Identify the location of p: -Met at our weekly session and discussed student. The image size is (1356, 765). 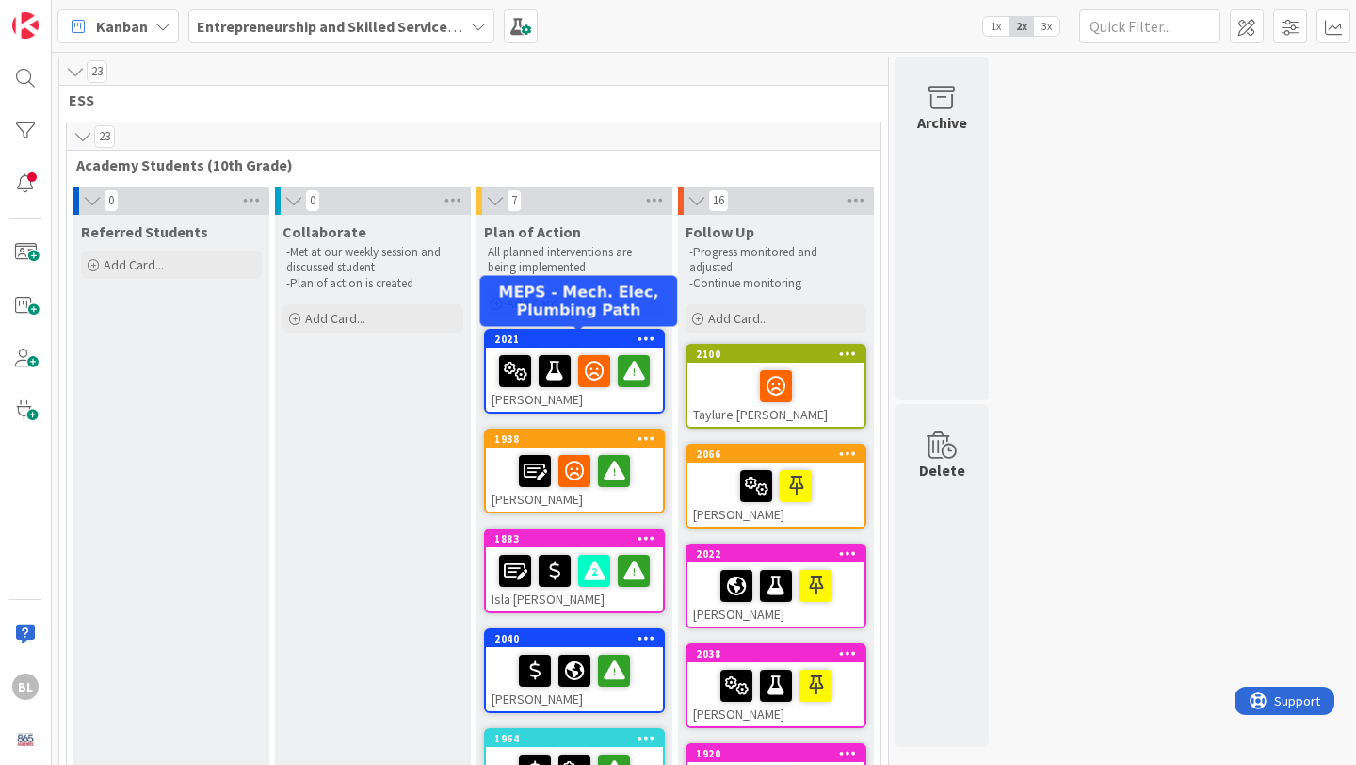
(373, 260).